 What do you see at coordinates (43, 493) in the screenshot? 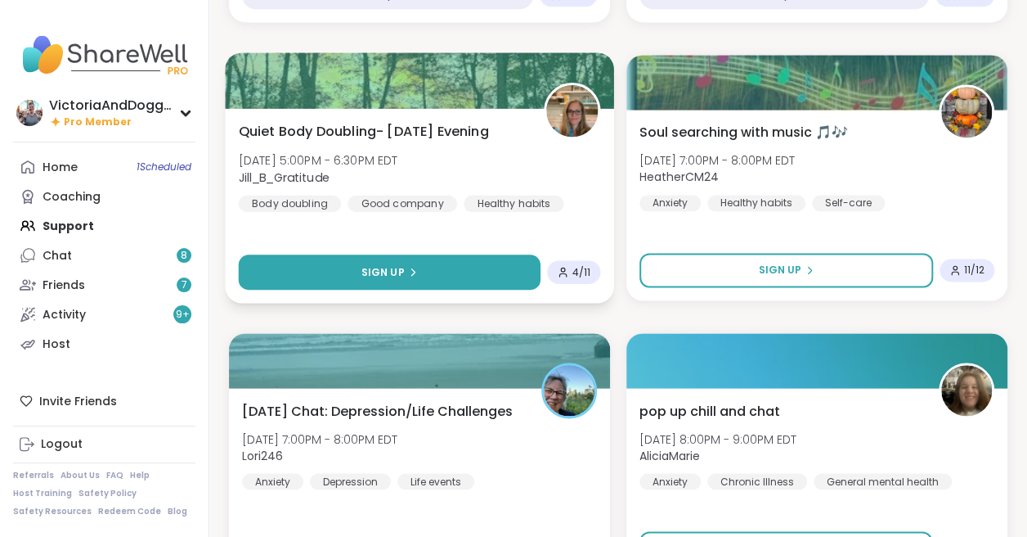
I see `a: Host Training` at bounding box center [43, 493].